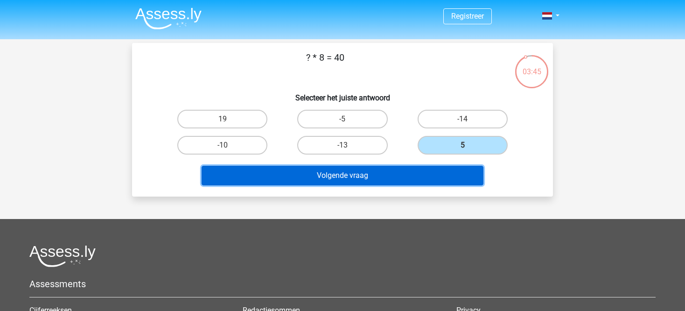 This screenshot has height=311, width=685. What do you see at coordinates (342, 119) in the screenshot?
I see `label: -5` at bounding box center [342, 119].